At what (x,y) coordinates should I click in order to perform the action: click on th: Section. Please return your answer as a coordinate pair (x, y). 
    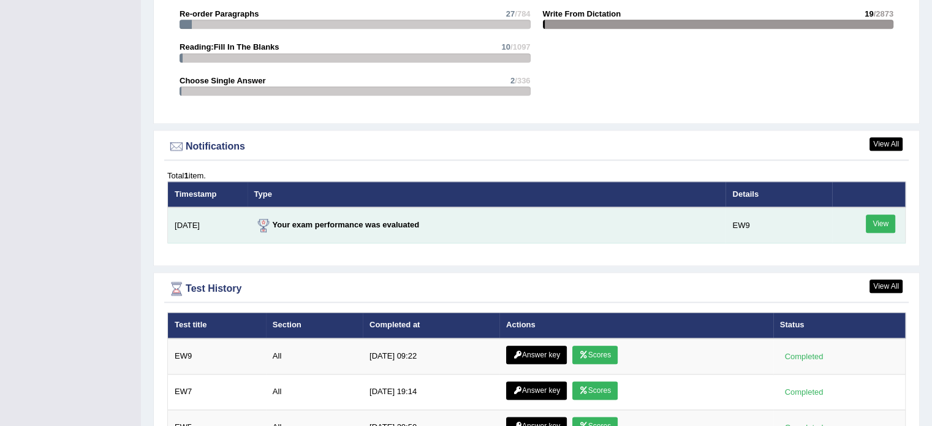
    Looking at the image, I should click on (314, 325).